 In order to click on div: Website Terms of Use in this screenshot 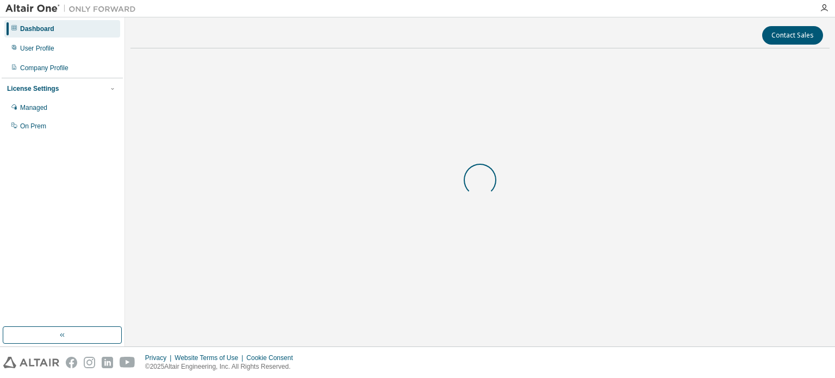, I will do `click(210, 358)`.